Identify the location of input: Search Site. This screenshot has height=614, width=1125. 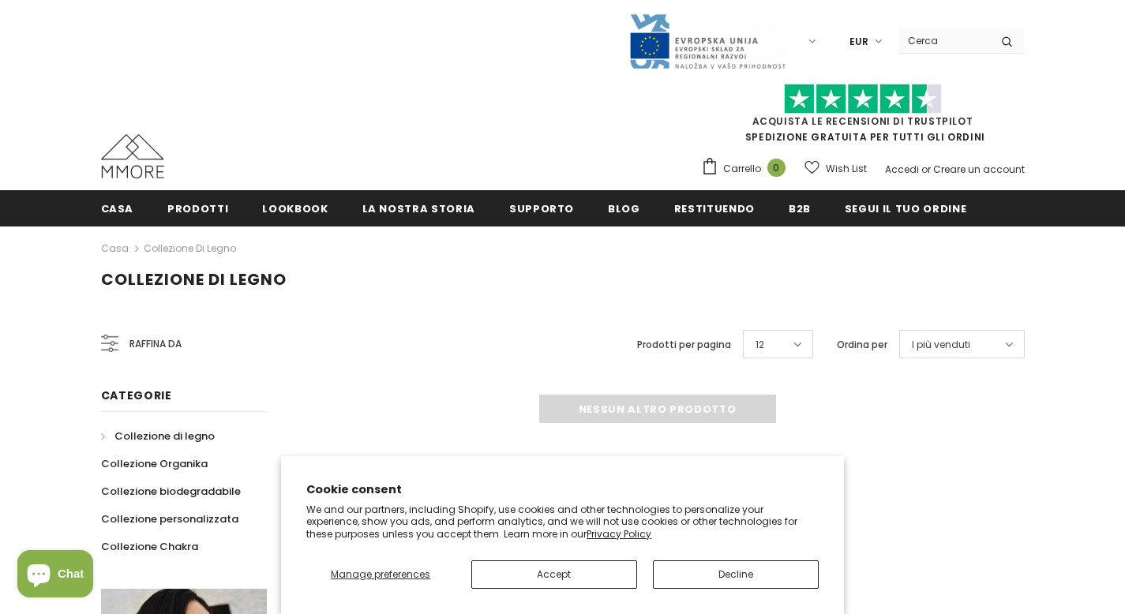
(943, 40).